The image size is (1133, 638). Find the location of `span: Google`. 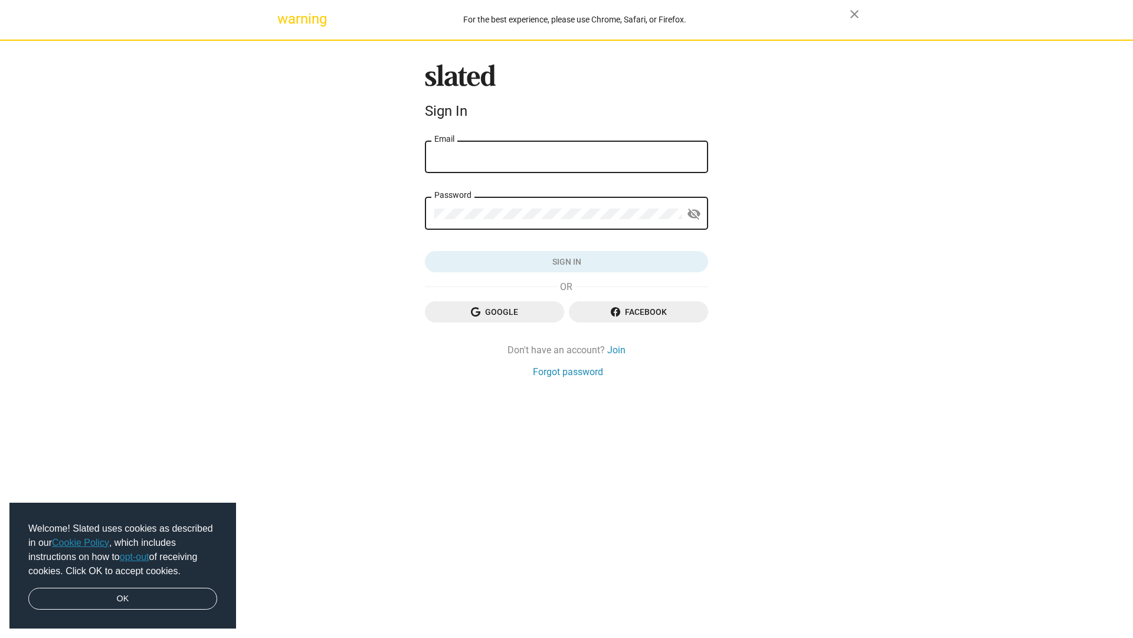

span: Google is located at coordinates (495, 312).